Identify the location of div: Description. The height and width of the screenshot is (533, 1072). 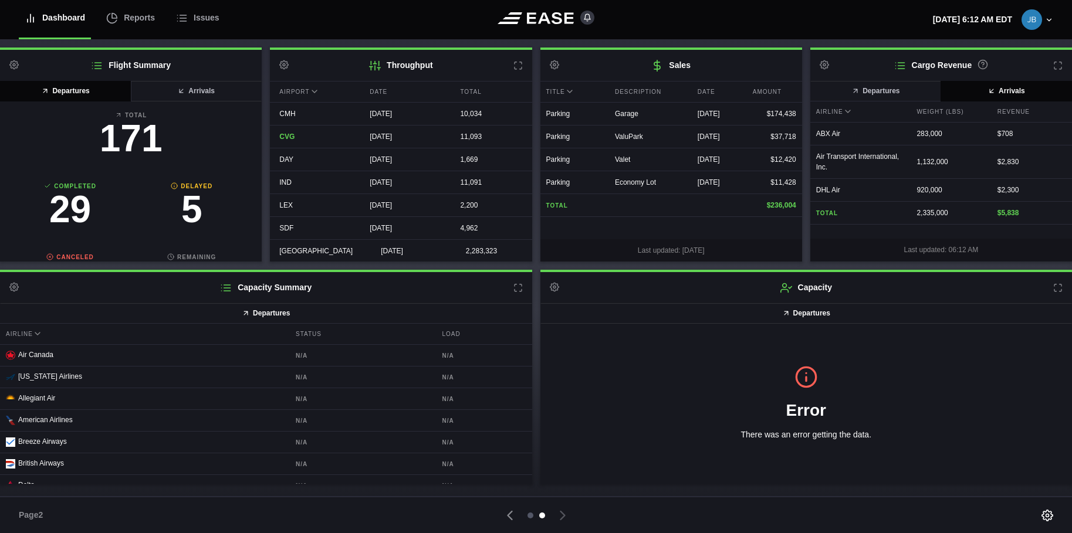
(650, 92).